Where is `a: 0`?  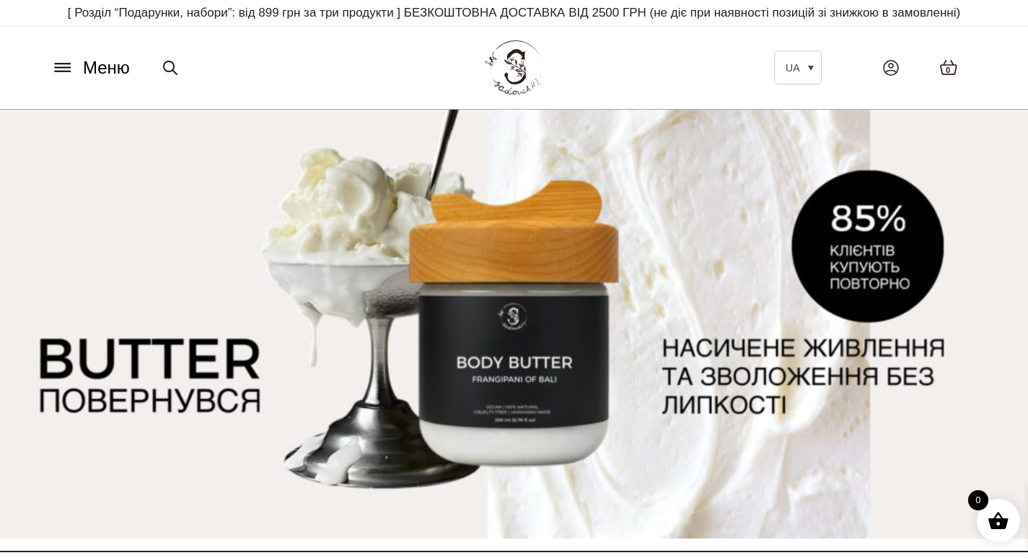 a: 0 is located at coordinates (949, 67).